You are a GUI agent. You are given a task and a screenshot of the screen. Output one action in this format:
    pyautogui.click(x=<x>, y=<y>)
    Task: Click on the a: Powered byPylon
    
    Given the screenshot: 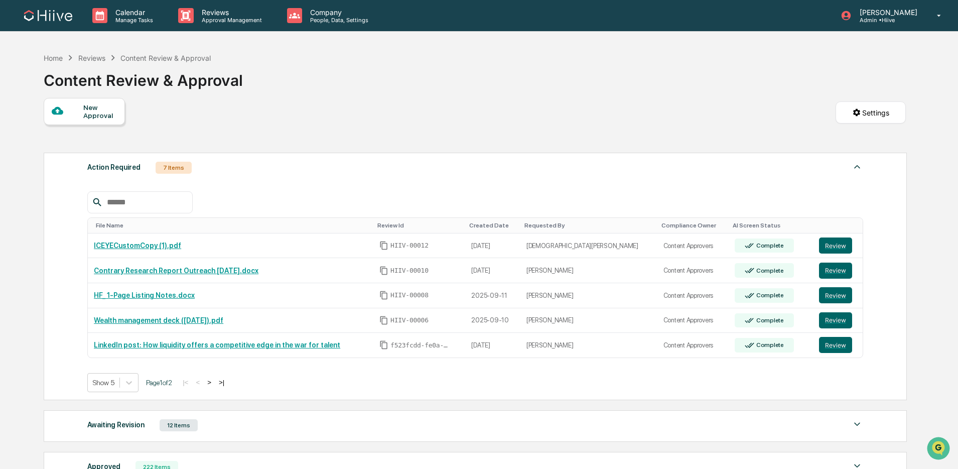 What is the action you would take?
    pyautogui.click(x=96, y=174)
    